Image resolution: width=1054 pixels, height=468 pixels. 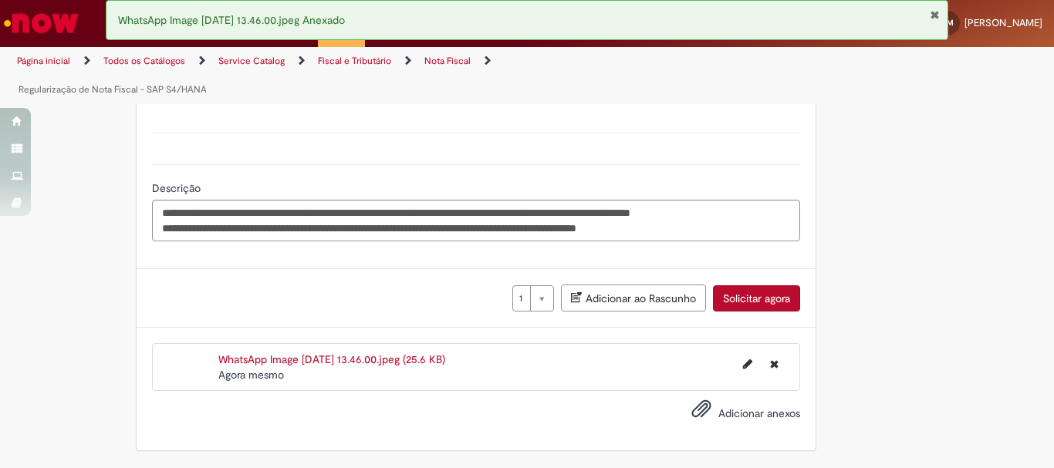 What do you see at coordinates (43, 61) in the screenshot?
I see `a: Página inicial` at bounding box center [43, 61].